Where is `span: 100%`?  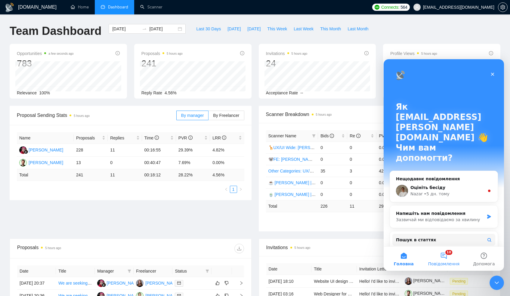 span: 100% is located at coordinates (45, 93).